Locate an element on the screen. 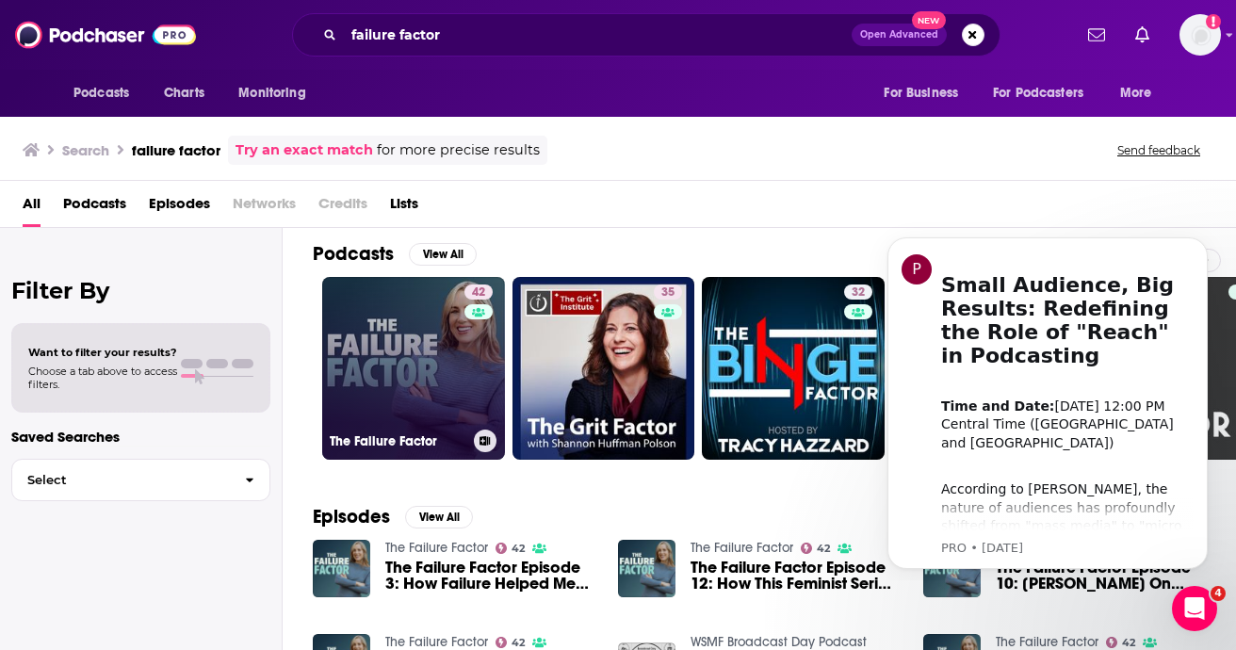 Image resolution: width=1236 pixels, height=650 pixels. a: Try an exact match is located at coordinates (304, 150).